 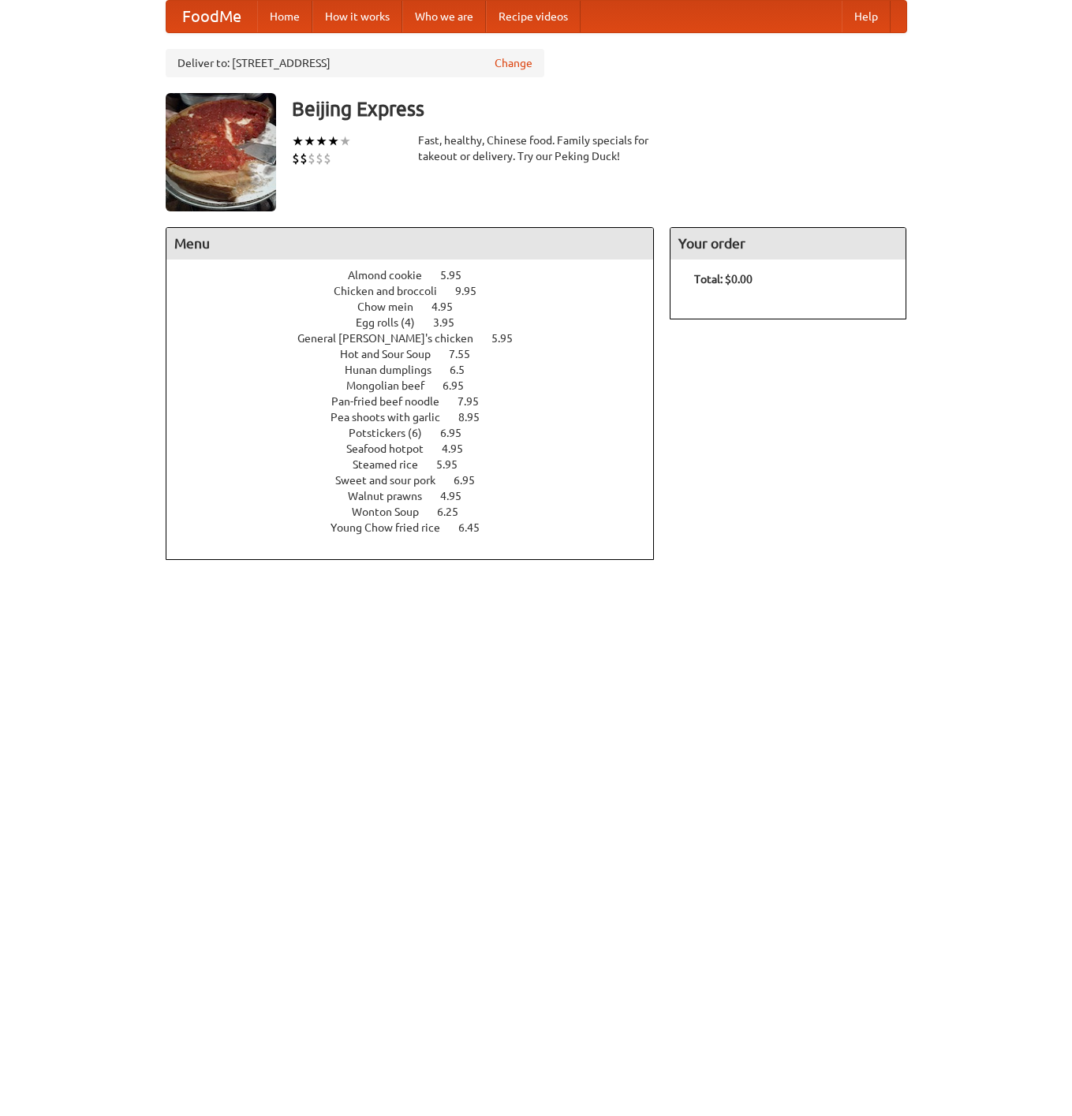 What do you see at coordinates (393, 417) in the screenshot?
I see `span: Pea shoots with garlic` at bounding box center [393, 417].